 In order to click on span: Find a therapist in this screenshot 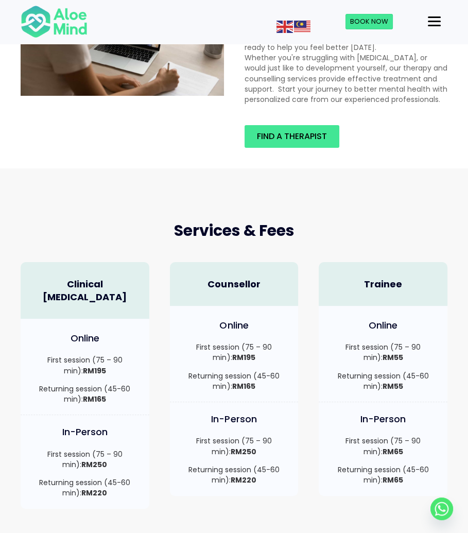, I will do `click(292, 136)`.